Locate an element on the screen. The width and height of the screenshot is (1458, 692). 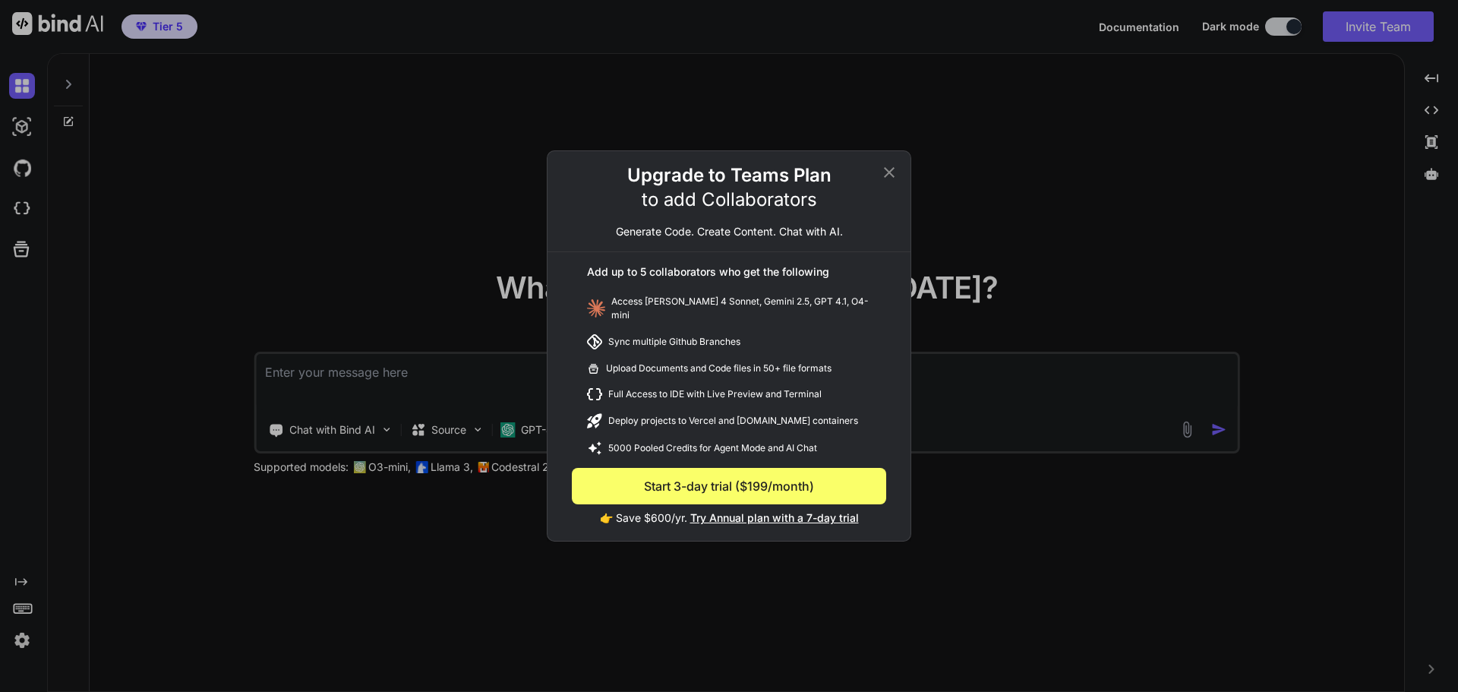
p: 👉 Save $600/yr. is located at coordinates (729, 515).